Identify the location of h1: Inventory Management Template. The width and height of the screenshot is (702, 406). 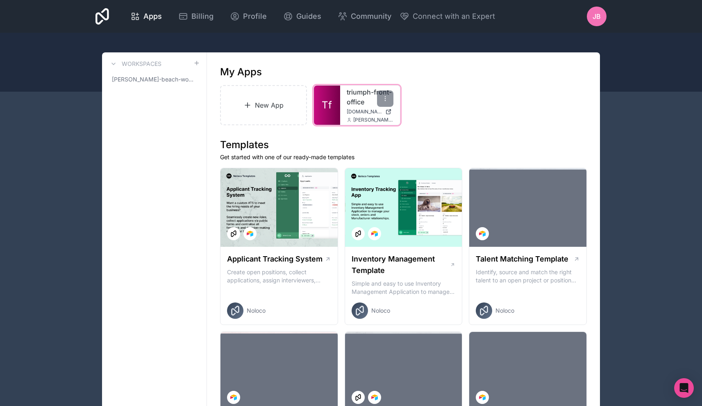
(401, 265).